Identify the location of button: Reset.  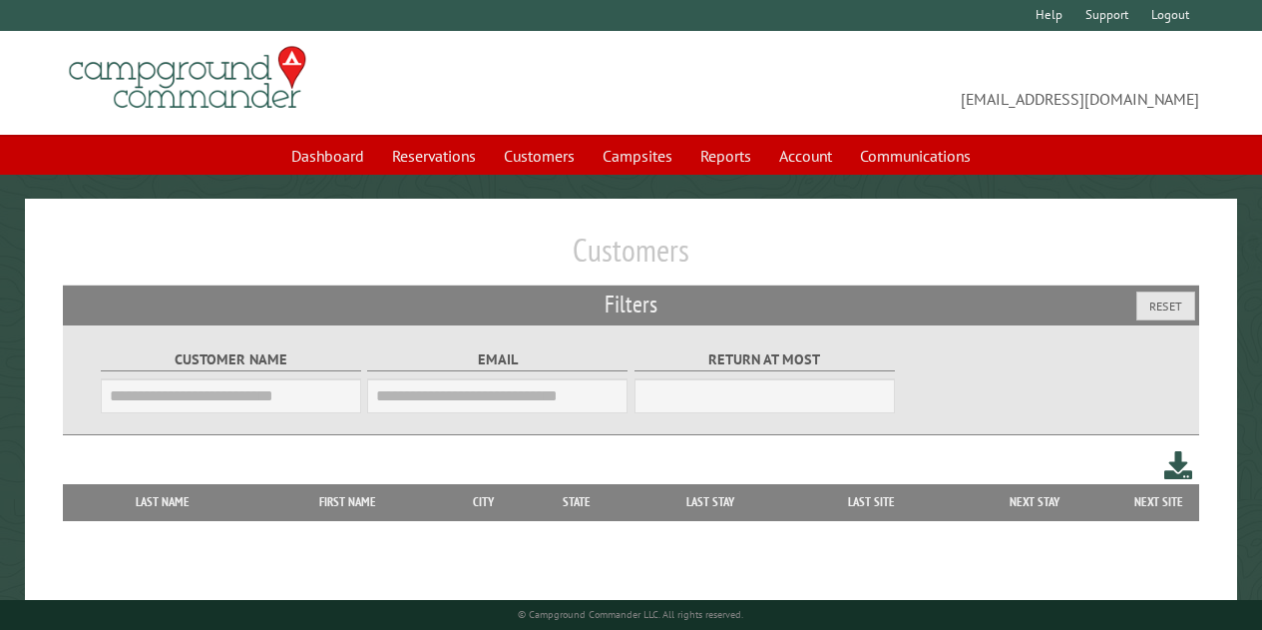
(1166, 305).